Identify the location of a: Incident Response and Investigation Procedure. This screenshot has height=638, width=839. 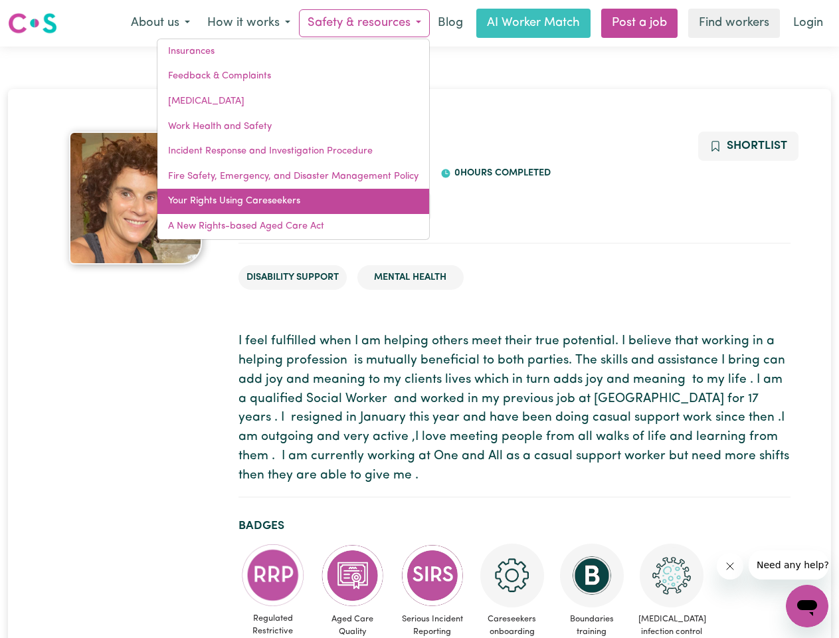
(293, 152).